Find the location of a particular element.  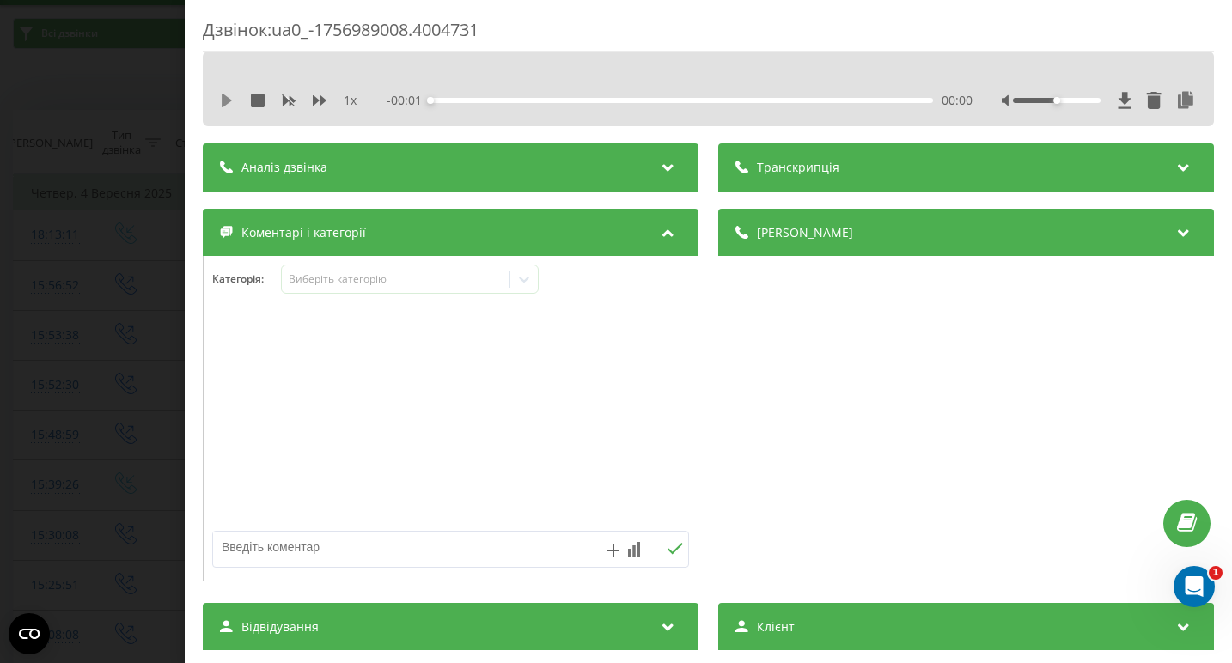

span: Коментарі і категорії is located at coordinates (303, 233).